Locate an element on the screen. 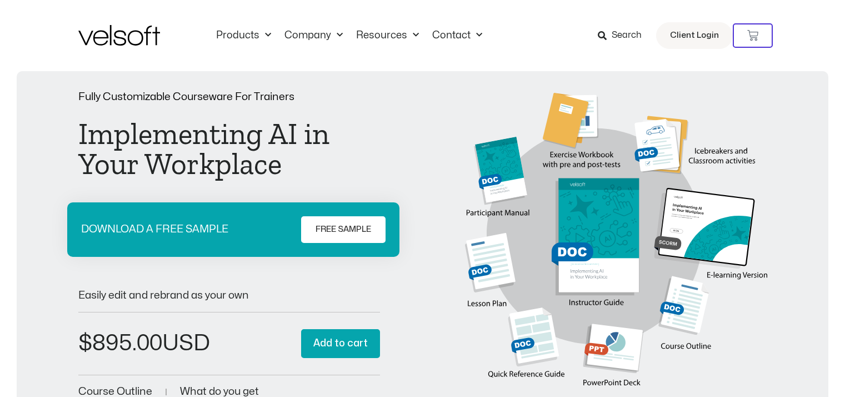 Image resolution: width=845 pixels, height=397 pixels. span: Course Outline is located at coordinates (115, 391).